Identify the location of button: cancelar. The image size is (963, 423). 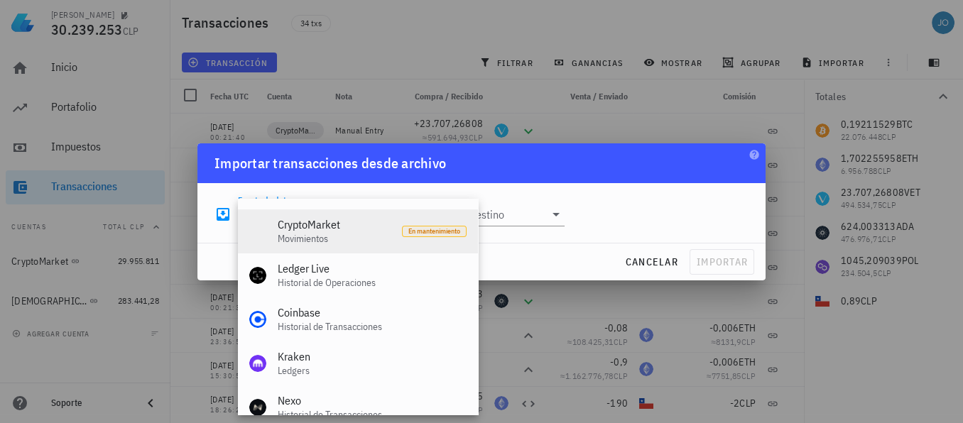
(651, 262).